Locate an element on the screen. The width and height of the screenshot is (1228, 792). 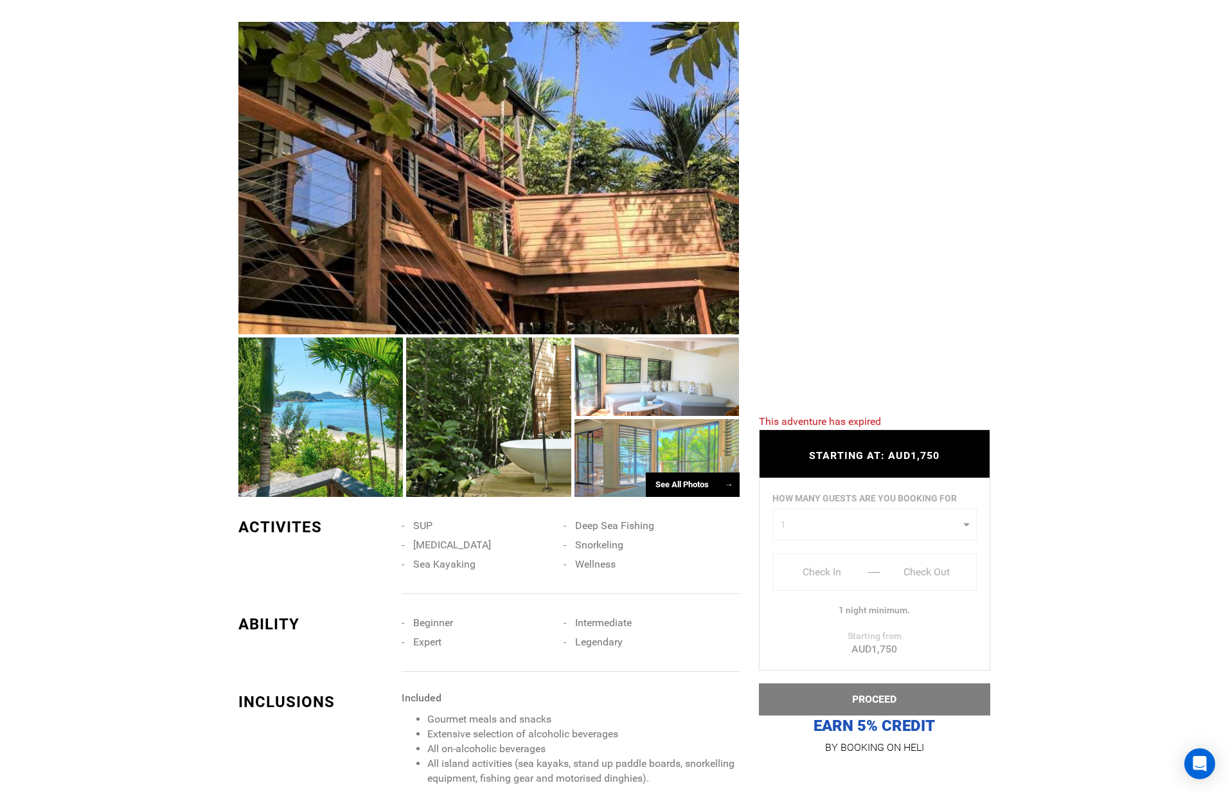
span: Legendary is located at coordinates (599, 641).